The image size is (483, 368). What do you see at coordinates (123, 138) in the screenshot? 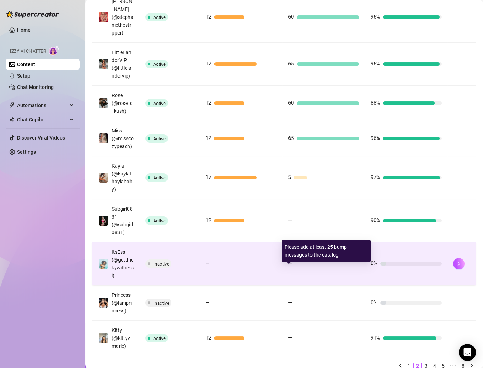
I see `span: Miss (@misscozypeach)` at bounding box center [123, 138].